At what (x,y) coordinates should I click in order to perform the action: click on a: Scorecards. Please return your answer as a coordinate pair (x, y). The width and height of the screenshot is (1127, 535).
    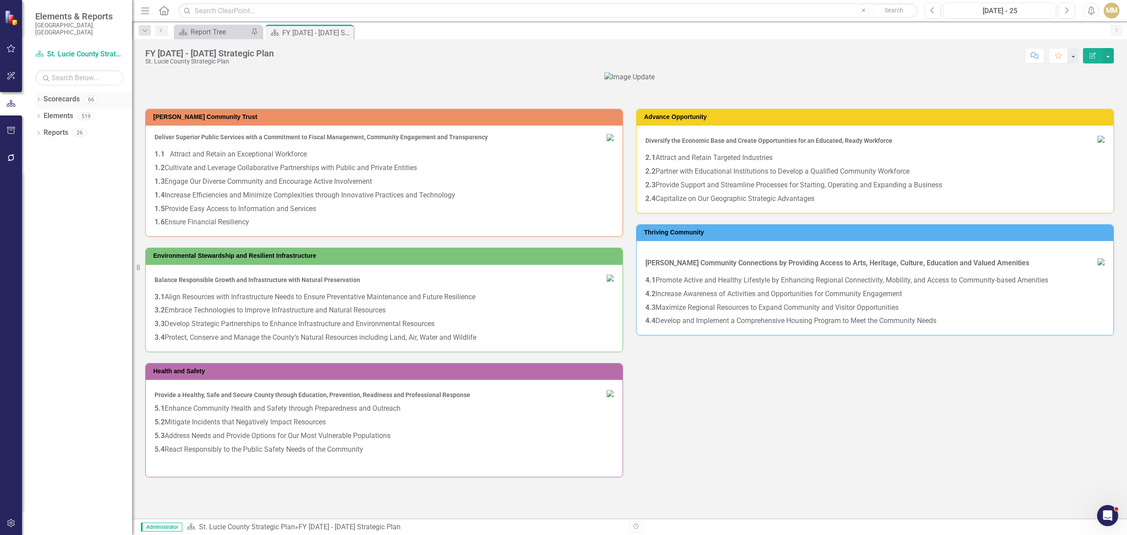
    Looking at the image, I should click on (62, 99).